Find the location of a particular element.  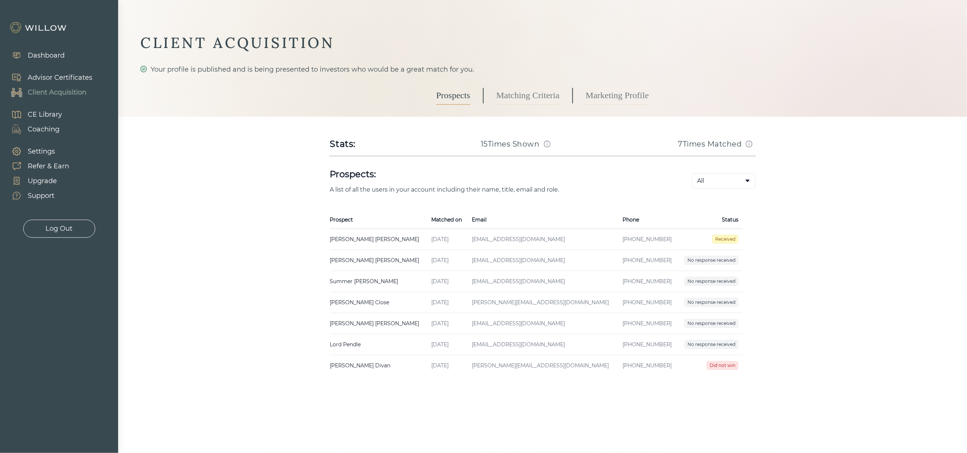

div: CLIENT ACQUISITION is located at coordinates (542, 43).